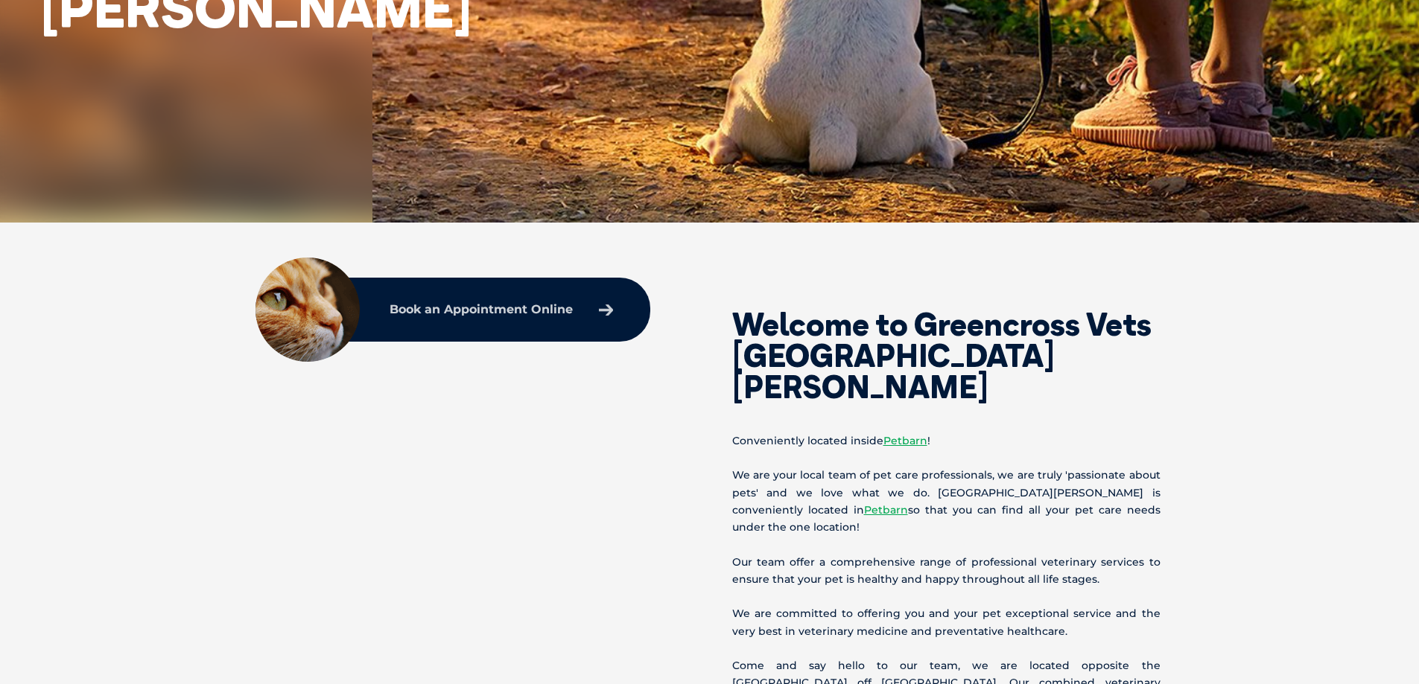 The image size is (1419, 684). I want to click on button: Search, so click(1397, 75).